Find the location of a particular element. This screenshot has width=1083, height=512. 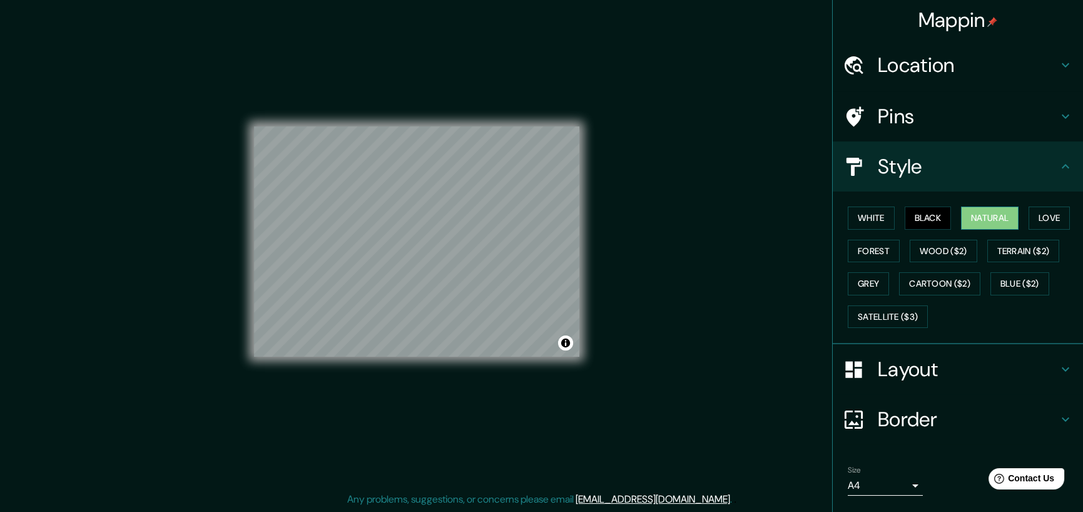

h4: Location is located at coordinates (968, 65).